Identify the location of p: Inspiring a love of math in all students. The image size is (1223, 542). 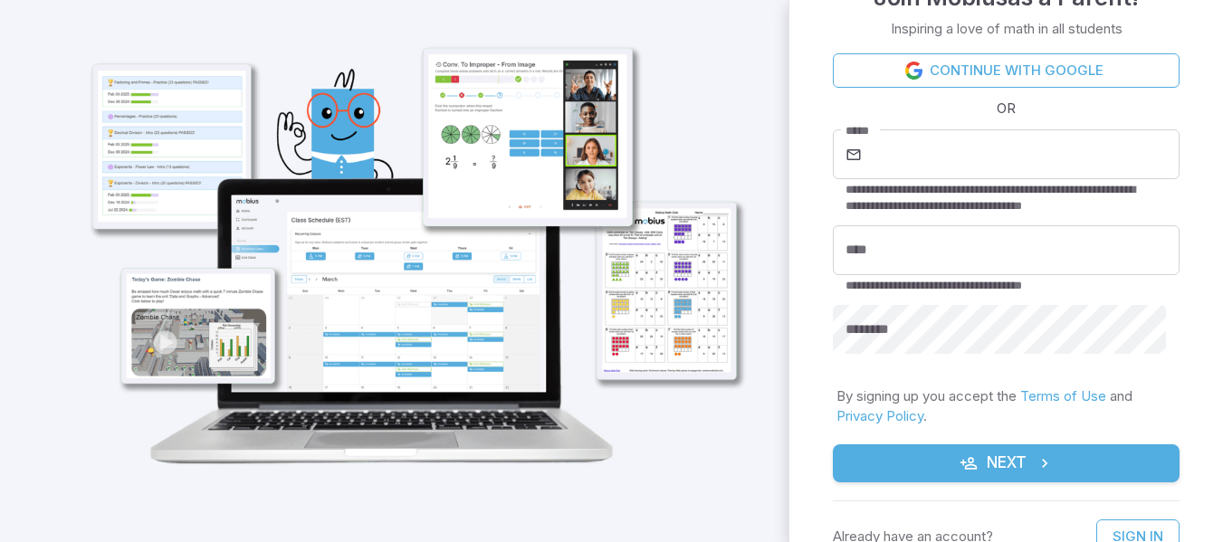
(1007, 29).